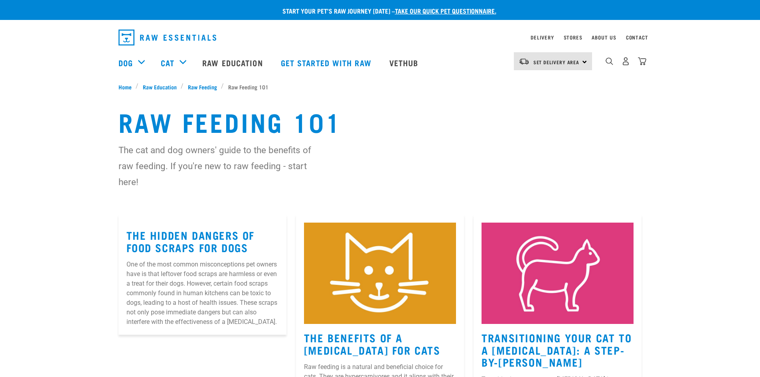 The width and height of the screenshot is (760, 377). I want to click on a: Cat, so click(168, 63).